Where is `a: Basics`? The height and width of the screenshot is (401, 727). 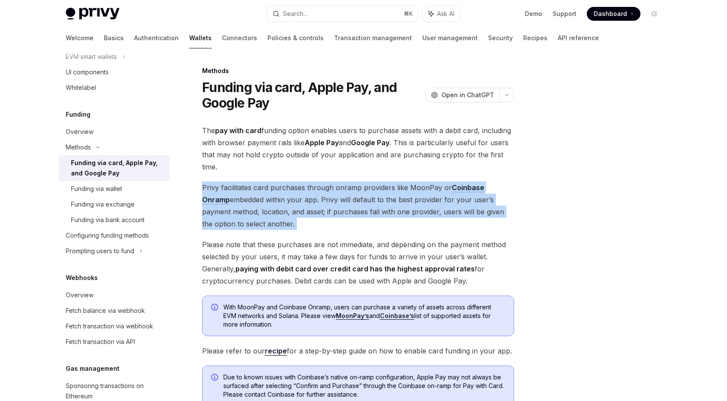 a: Basics is located at coordinates (114, 38).